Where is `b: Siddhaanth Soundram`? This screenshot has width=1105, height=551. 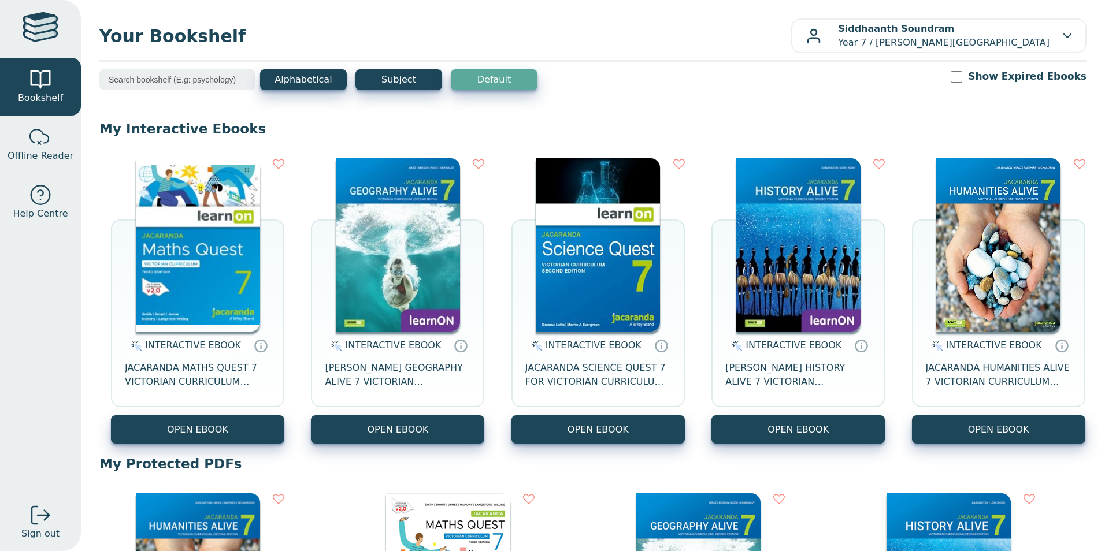
b: Siddhaanth Soundram is located at coordinates (896, 28).